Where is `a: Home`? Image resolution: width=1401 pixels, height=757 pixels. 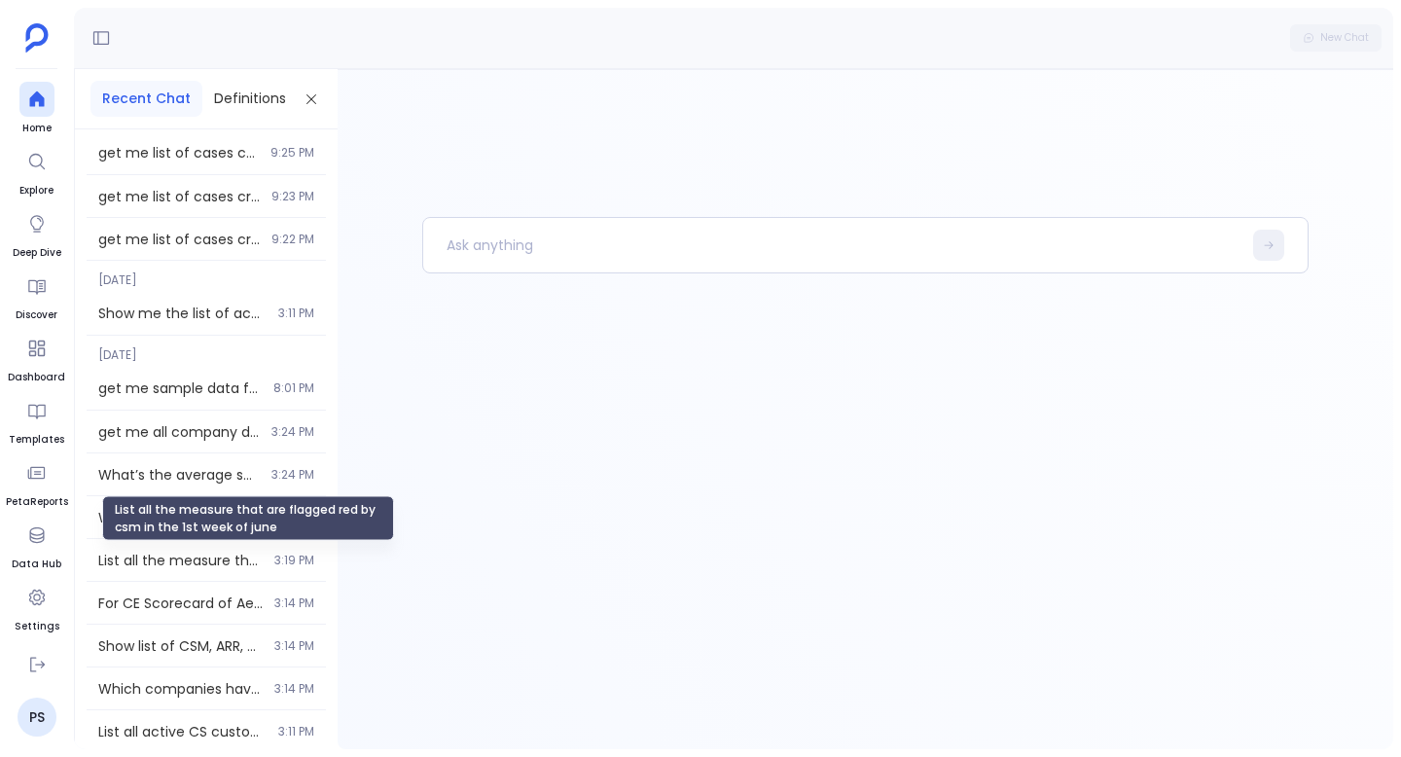
a: Home is located at coordinates (37, 109).